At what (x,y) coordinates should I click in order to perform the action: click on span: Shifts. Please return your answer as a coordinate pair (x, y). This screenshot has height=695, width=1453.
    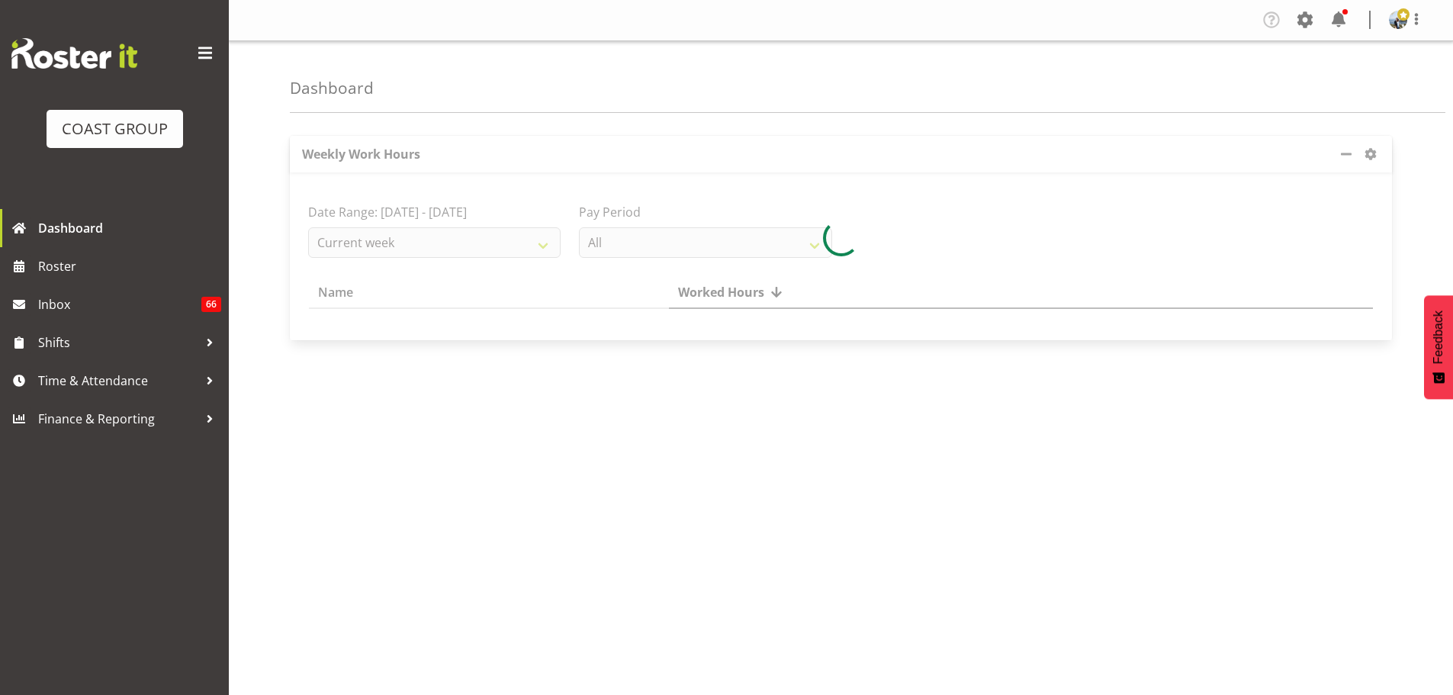
    Looking at the image, I should click on (118, 342).